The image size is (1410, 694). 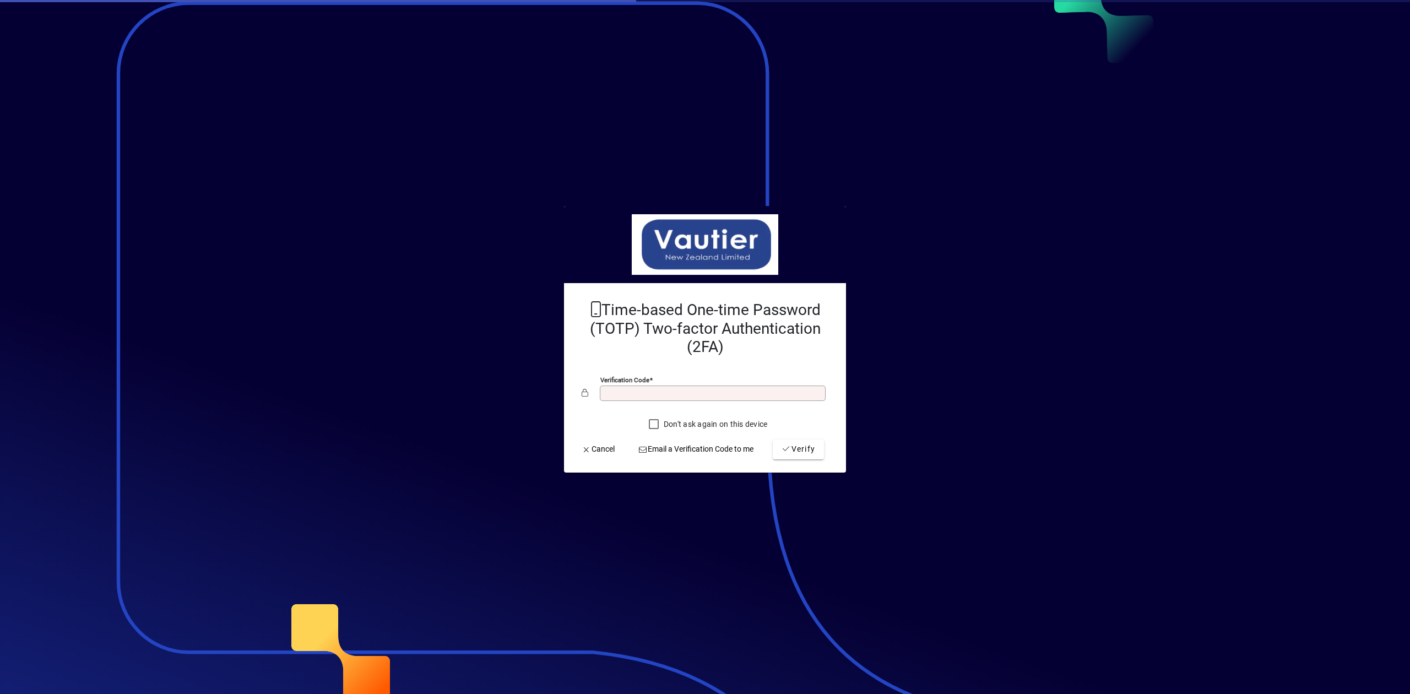 I want to click on span: Cancel, so click(x=598, y=449).